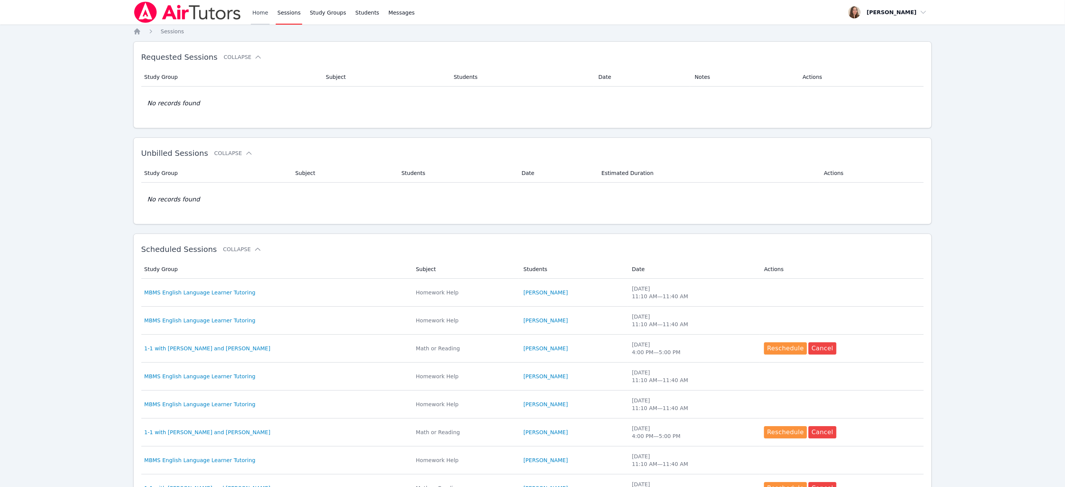  Describe the element at coordinates (401, 13) in the screenshot. I see `span: Messages` at that location.